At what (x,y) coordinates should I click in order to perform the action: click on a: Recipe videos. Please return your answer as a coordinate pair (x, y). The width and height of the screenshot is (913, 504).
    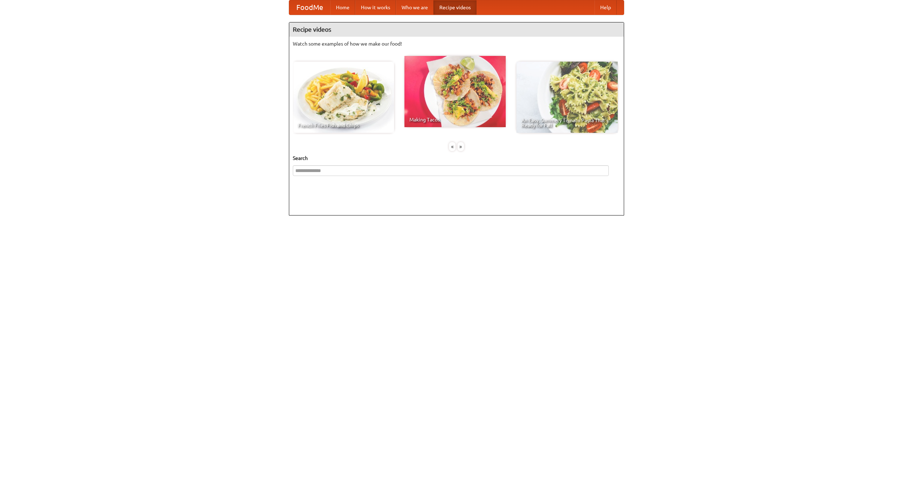
    Looking at the image, I should click on (455, 7).